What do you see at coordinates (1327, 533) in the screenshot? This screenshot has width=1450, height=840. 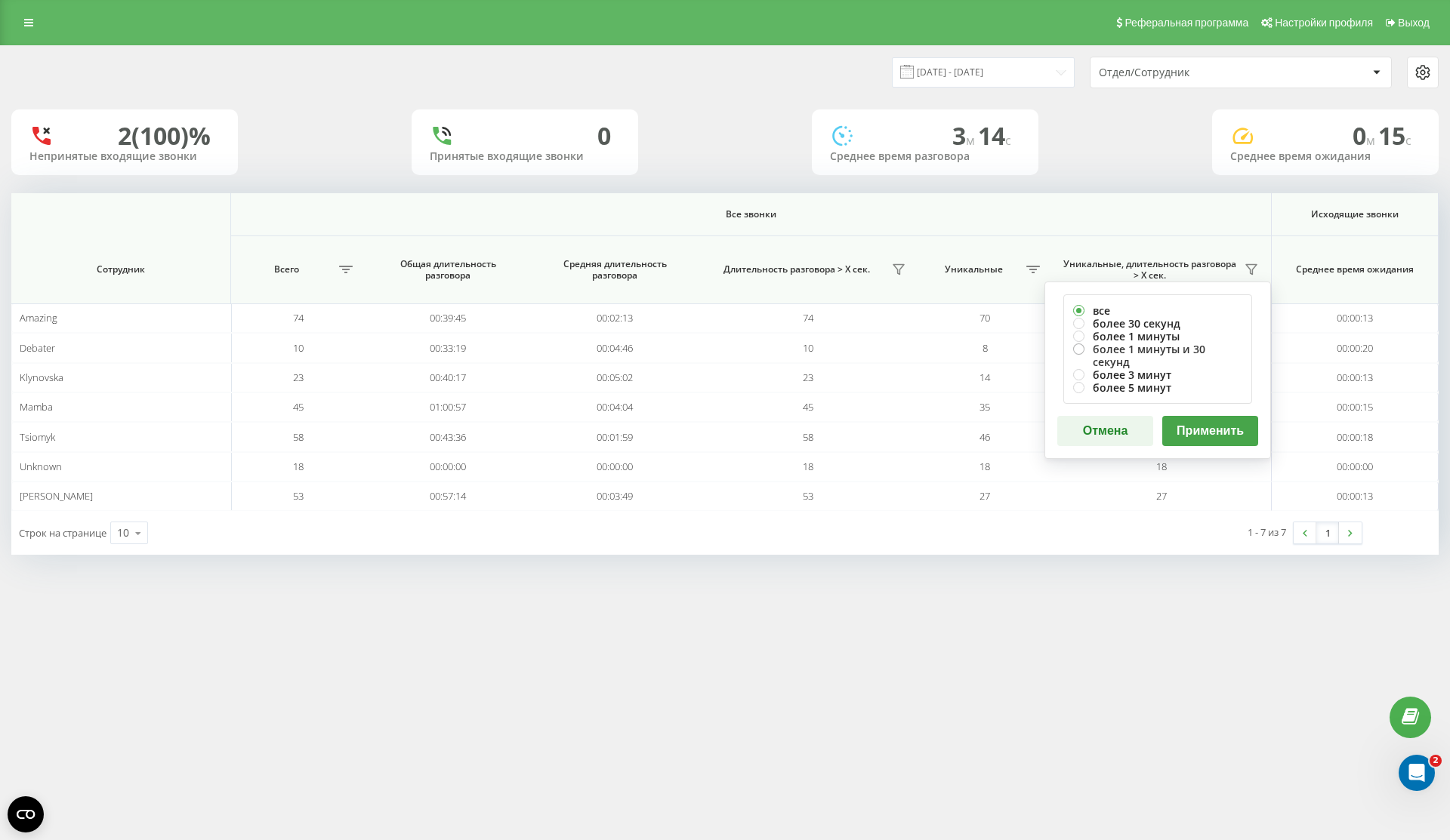 I see `a: 1` at bounding box center [1327, 533].